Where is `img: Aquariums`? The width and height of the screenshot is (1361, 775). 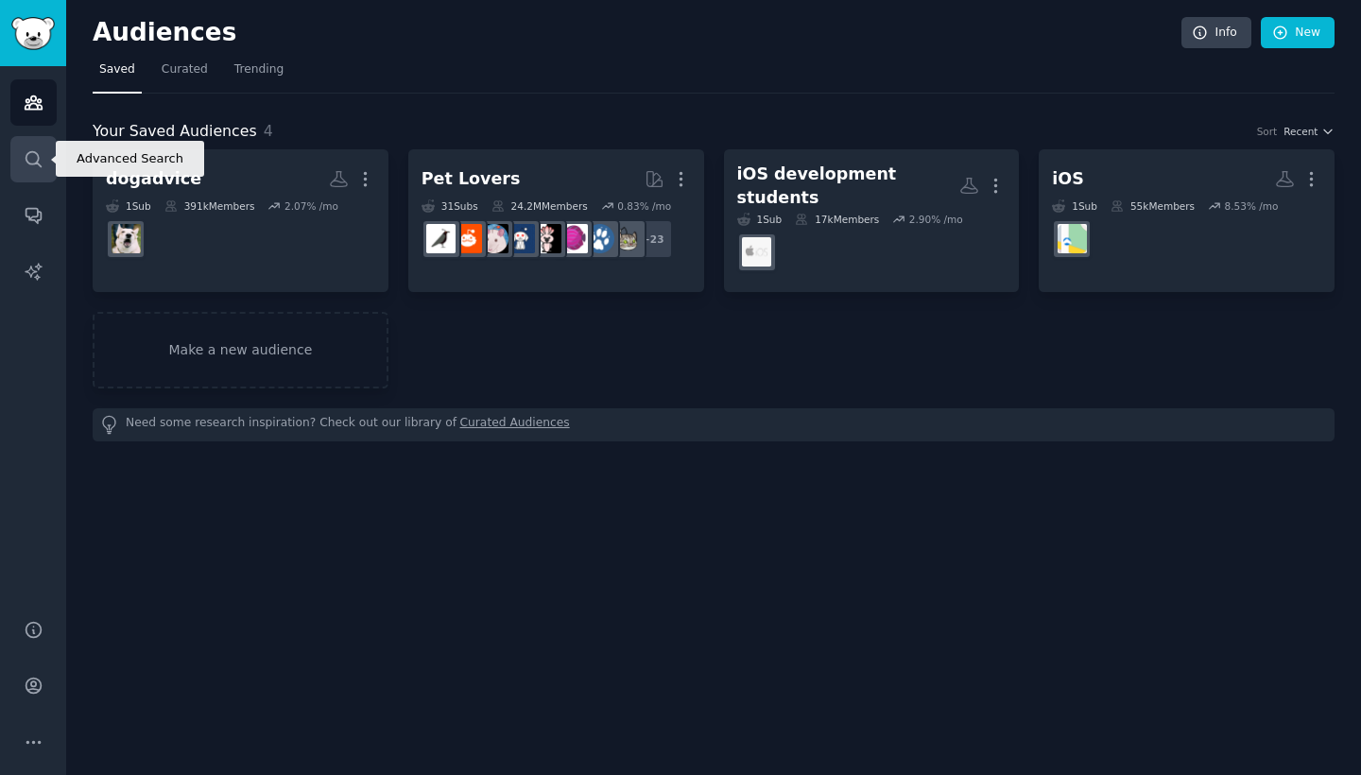
img: Aquariums is located at coordinates (573, 238).